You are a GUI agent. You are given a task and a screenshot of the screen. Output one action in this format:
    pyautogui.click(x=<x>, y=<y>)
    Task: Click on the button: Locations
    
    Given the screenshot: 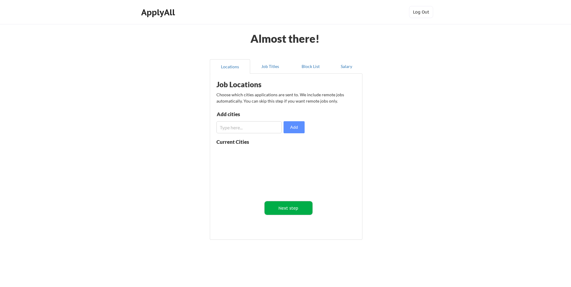 What is the action you would take?
    pyautogui.click(x=230, y=67)
    